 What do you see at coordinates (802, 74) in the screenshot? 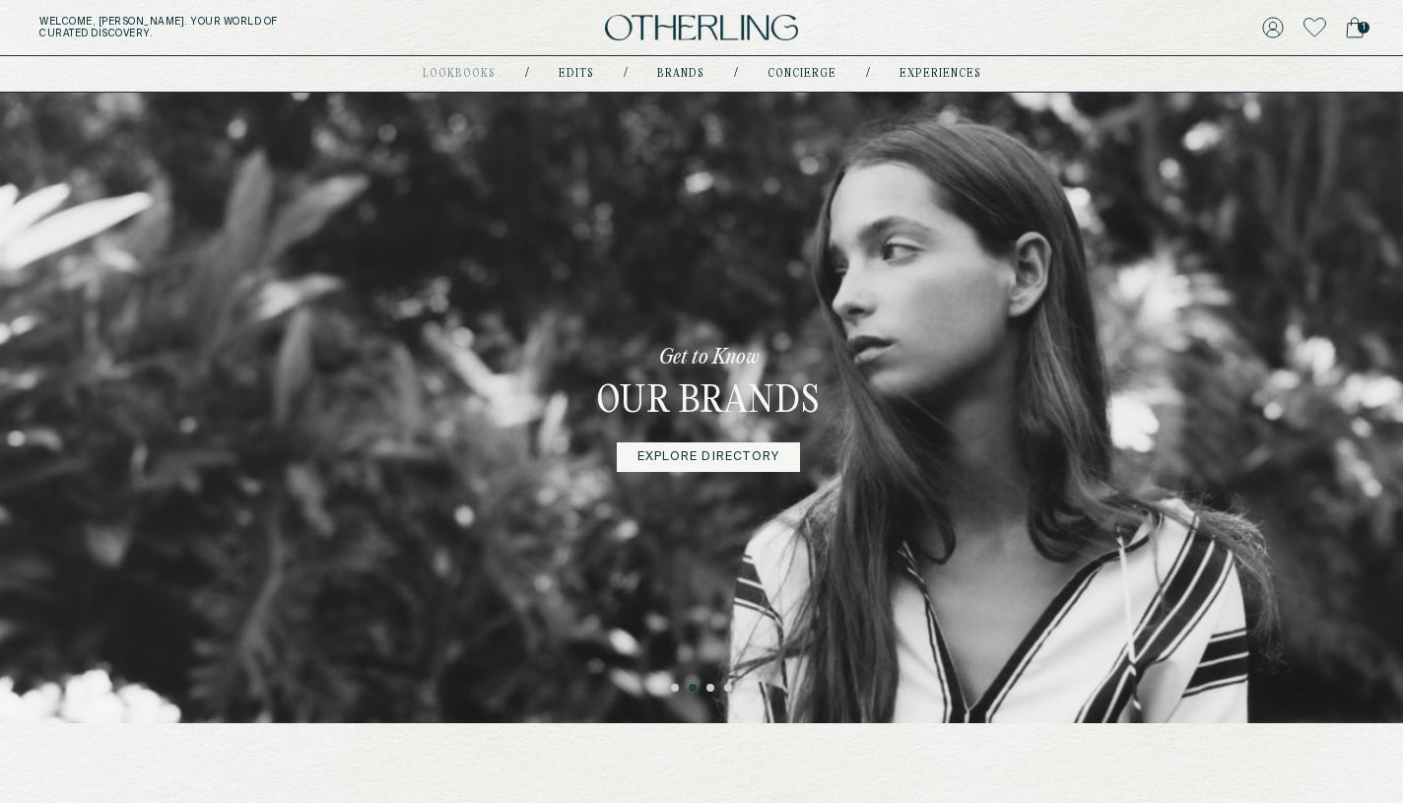
I see `a: concierge` at bounding box center [802, 74].